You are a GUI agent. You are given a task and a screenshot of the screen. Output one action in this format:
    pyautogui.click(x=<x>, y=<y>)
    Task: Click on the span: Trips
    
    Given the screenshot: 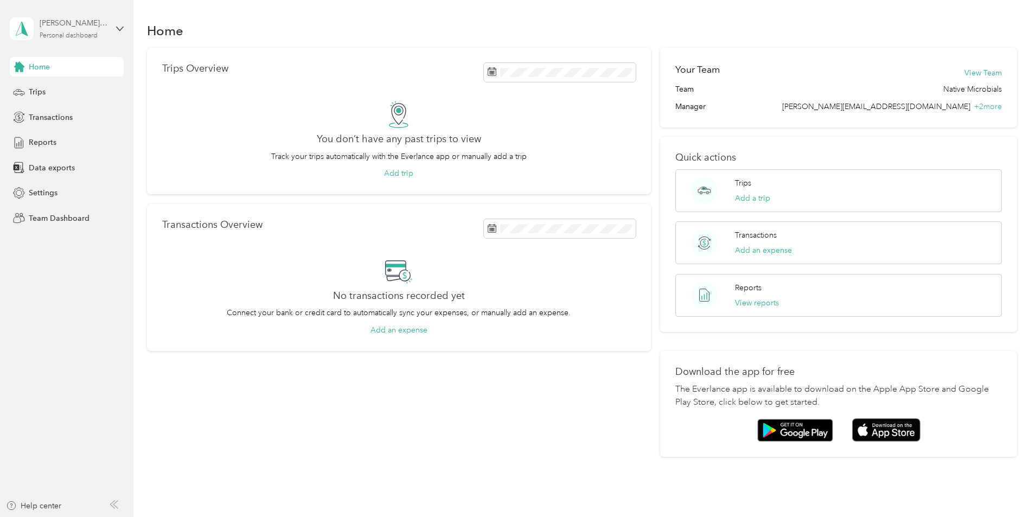 What is the action you would take?
    pyautogui.click(x=37, y=92)
    